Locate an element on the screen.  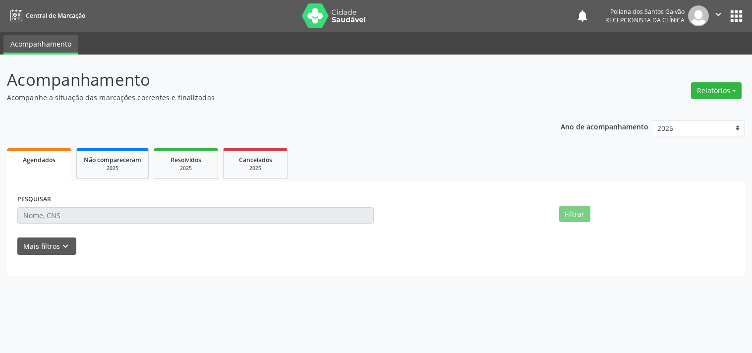
label: PESQUISAR is located at coordinates (34, 199).